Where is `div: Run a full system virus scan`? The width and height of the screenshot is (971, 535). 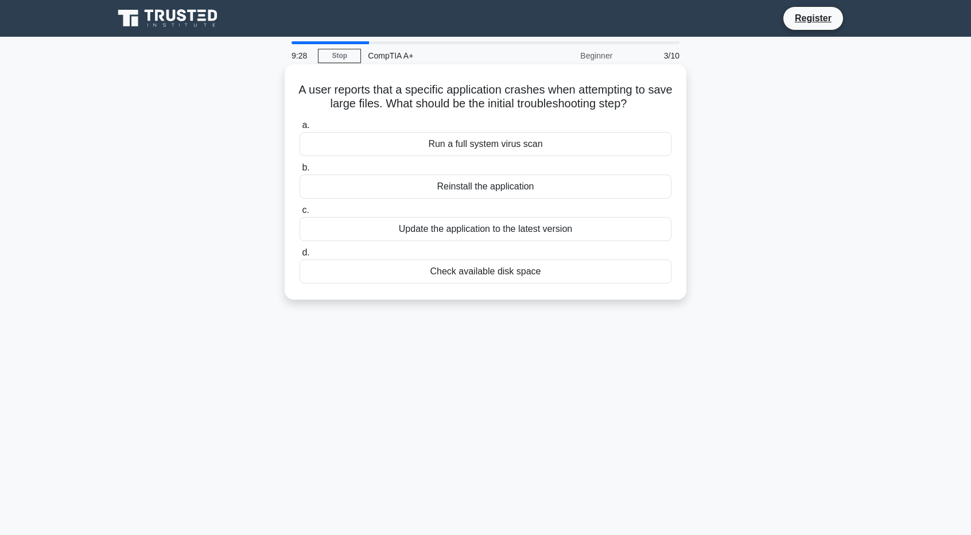 div: Run a full system virus scan is located at coordinates (486, 144).